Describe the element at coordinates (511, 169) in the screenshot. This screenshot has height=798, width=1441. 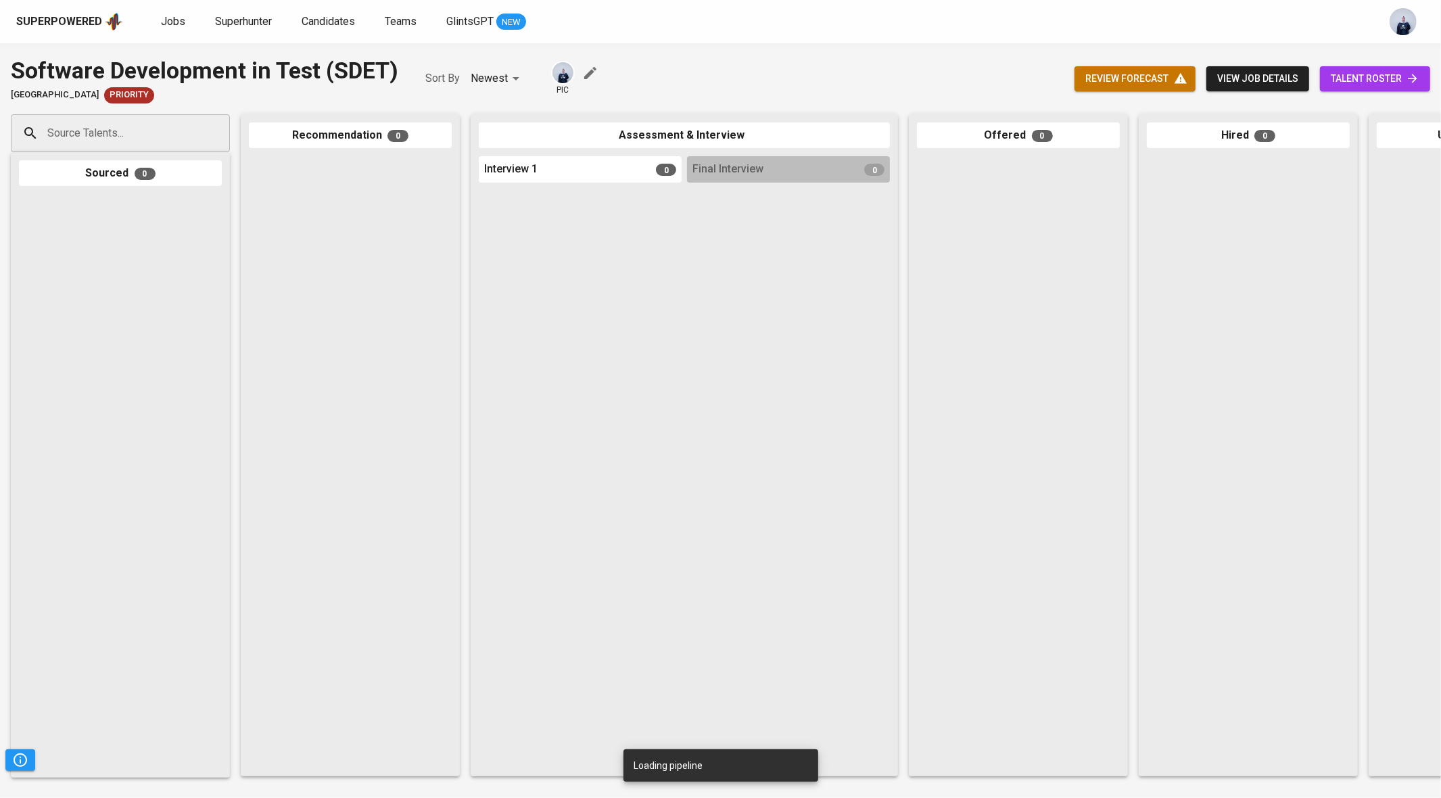
I see `span: Interview 1` at that location.